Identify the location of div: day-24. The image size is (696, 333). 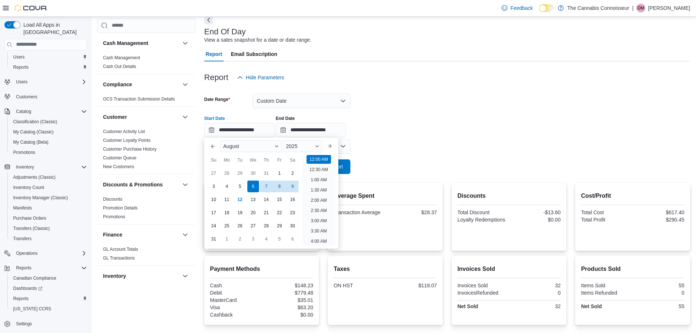
(214, 226).